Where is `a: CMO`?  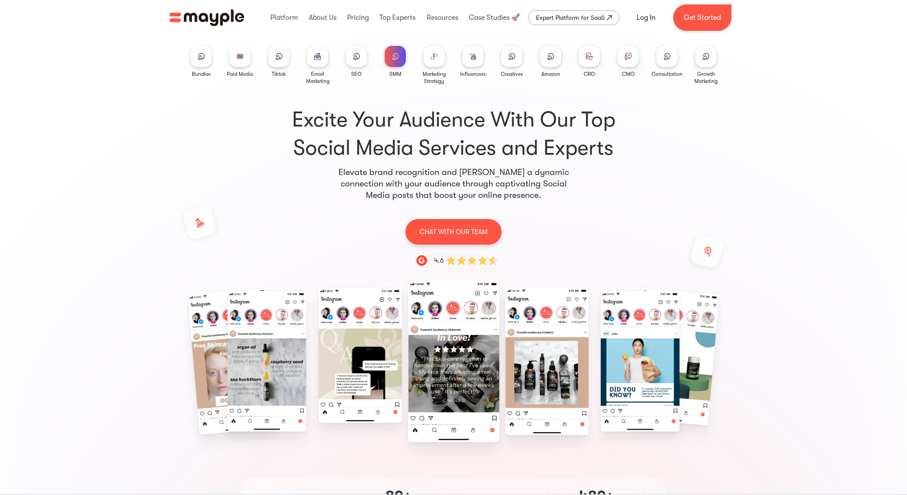 a: CMO is located at coordinates (628, 62).